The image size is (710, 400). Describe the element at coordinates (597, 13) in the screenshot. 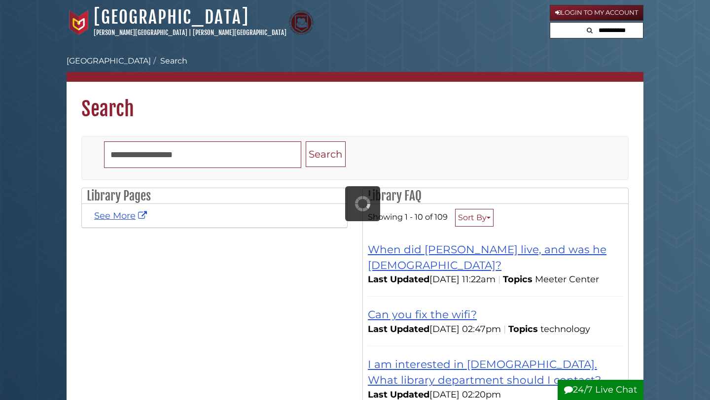

I see `a: Login to My Account` at that location.